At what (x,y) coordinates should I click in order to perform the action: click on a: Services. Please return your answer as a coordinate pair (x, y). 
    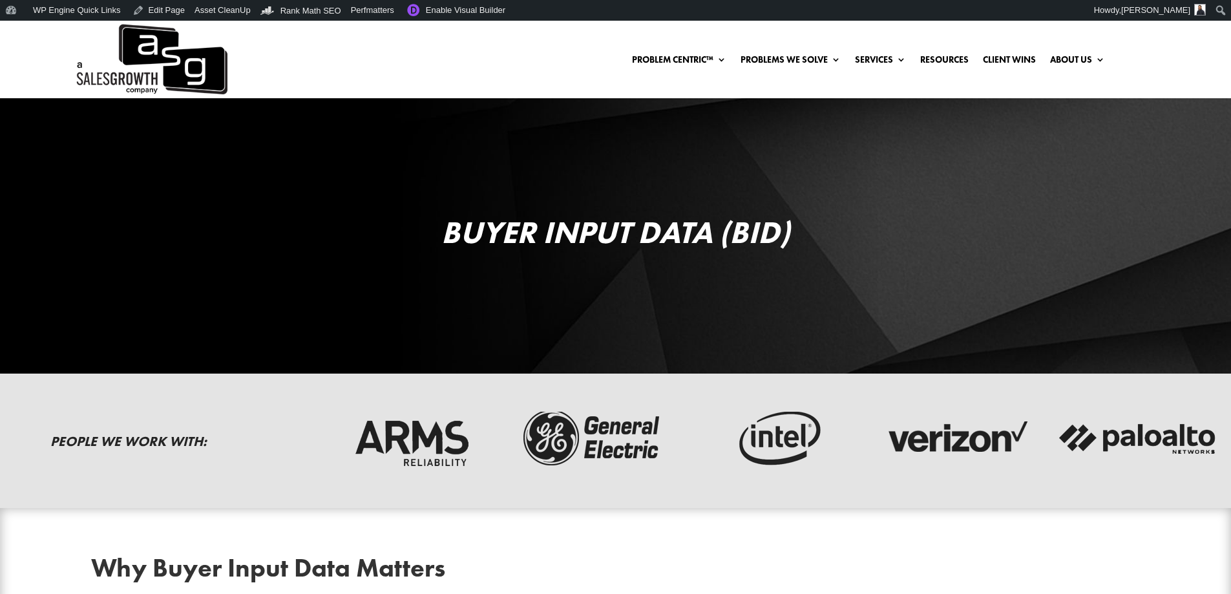
    Looking at the image, I should click on (880, 62).